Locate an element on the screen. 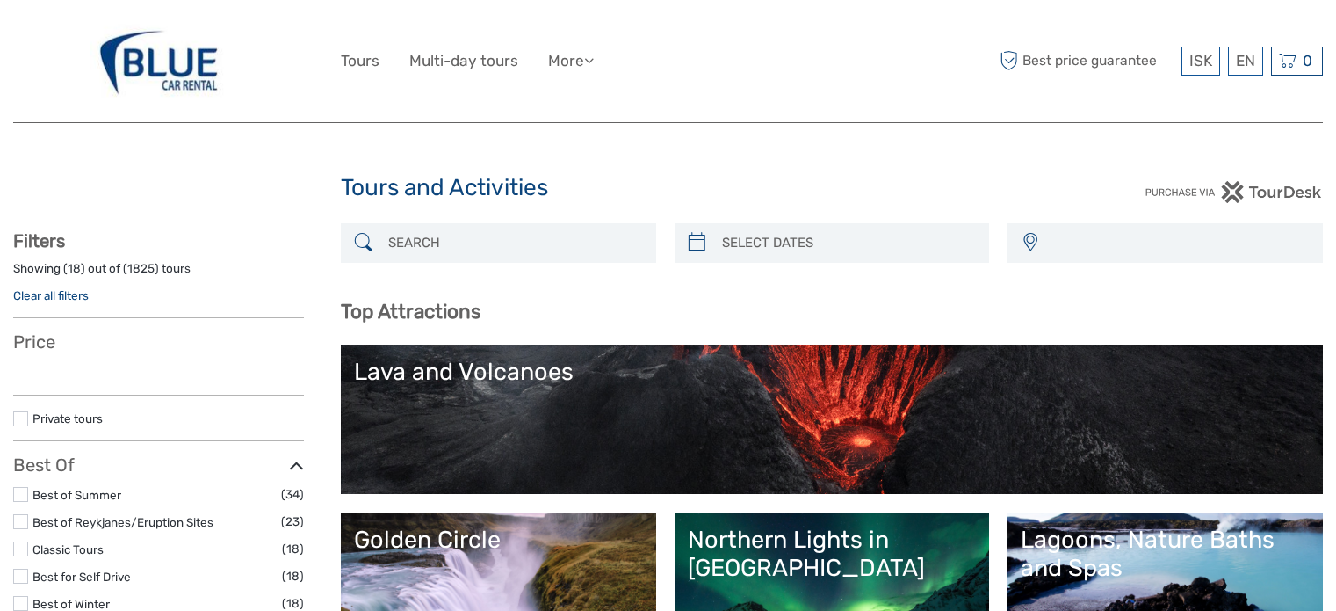 The height and width of the screenshot is (611, 1336). strong: Filters is located at coordinates (39, 241).